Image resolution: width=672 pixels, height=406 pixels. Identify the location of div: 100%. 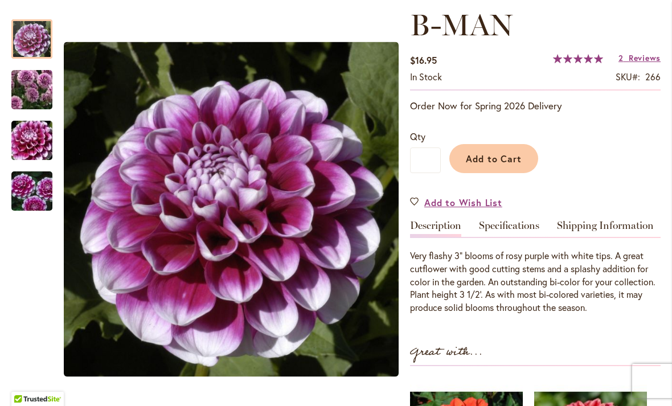
(578, 59).